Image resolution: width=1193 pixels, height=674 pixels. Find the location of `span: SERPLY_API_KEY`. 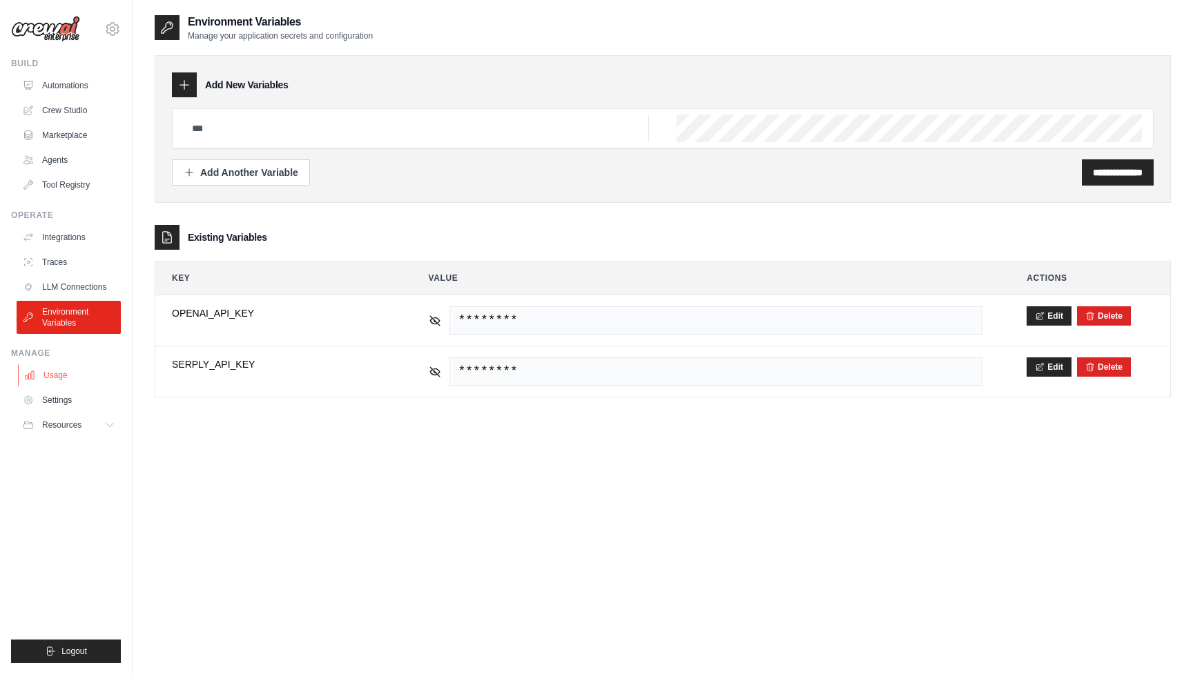

span: SERPLY_API_KEY is located at coordinates (278, 364).